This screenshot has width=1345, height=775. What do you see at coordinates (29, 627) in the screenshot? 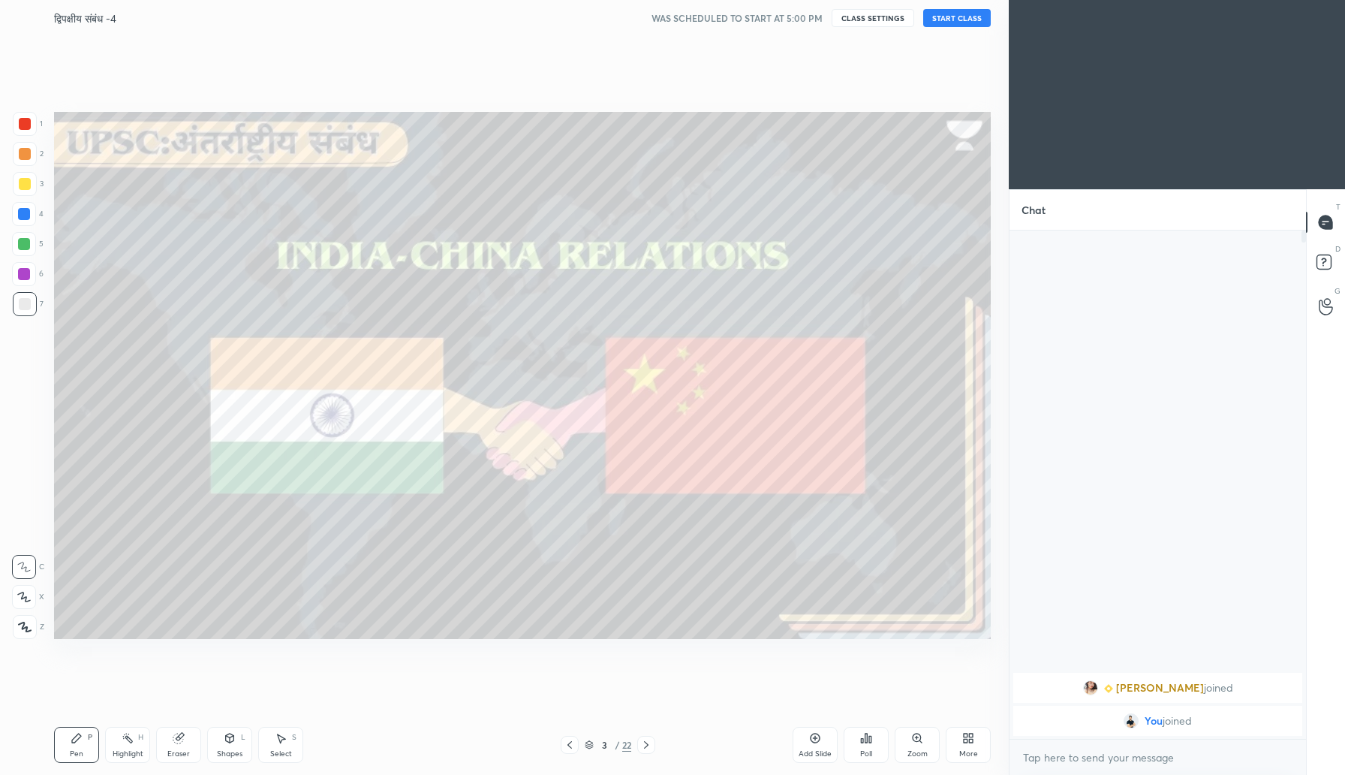
I see `div: Z` at bounding box center [29, 627].